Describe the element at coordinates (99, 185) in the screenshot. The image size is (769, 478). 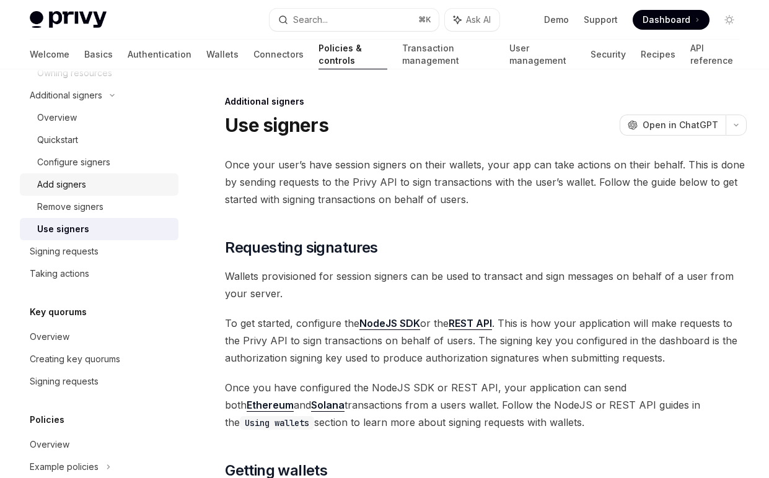
I see `a: Add signers` at that location.